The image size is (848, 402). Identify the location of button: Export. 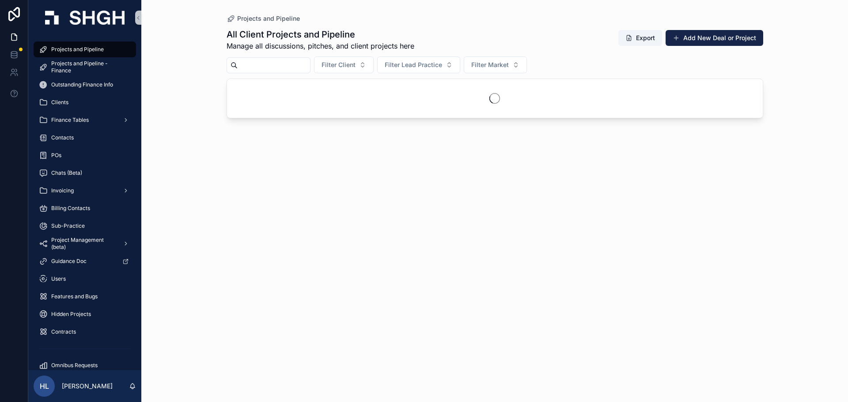
(640, 38).